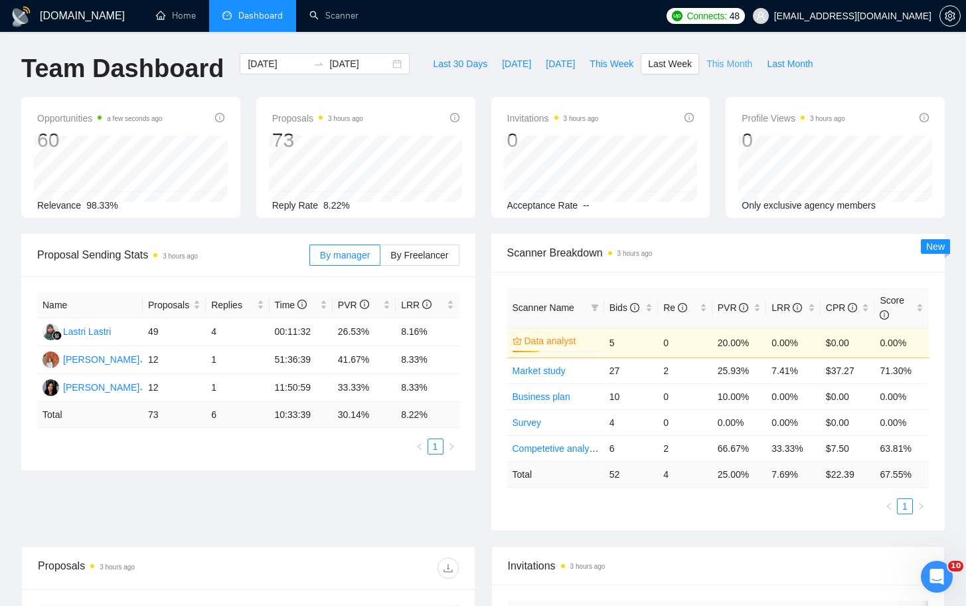 Image resolution: width=966 pixels, height=606 pixels. I want to click on td: 41.67%, so click(364, 360).